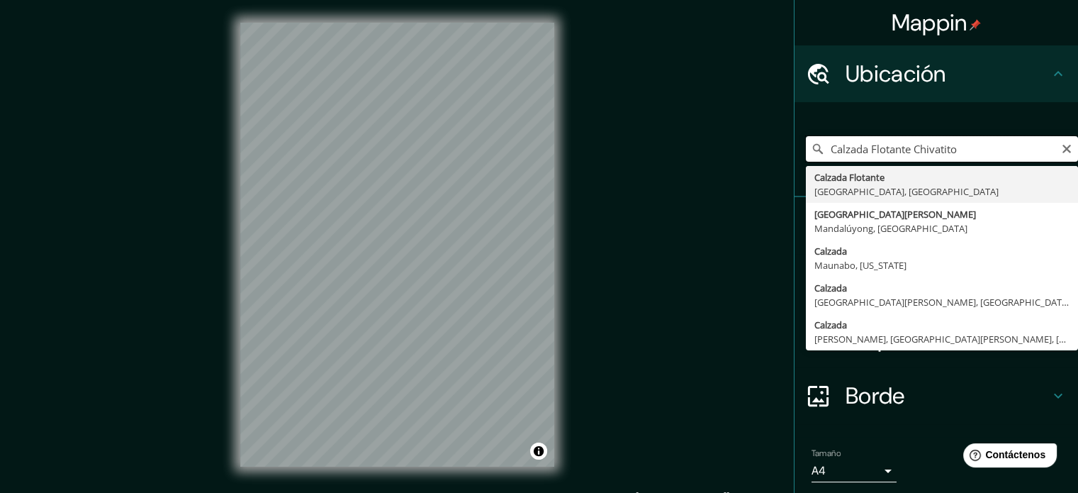  What do you see at coordinates (875, 396) in the screenshot?
I see `font: Borde` at bounding box center [875, 396].